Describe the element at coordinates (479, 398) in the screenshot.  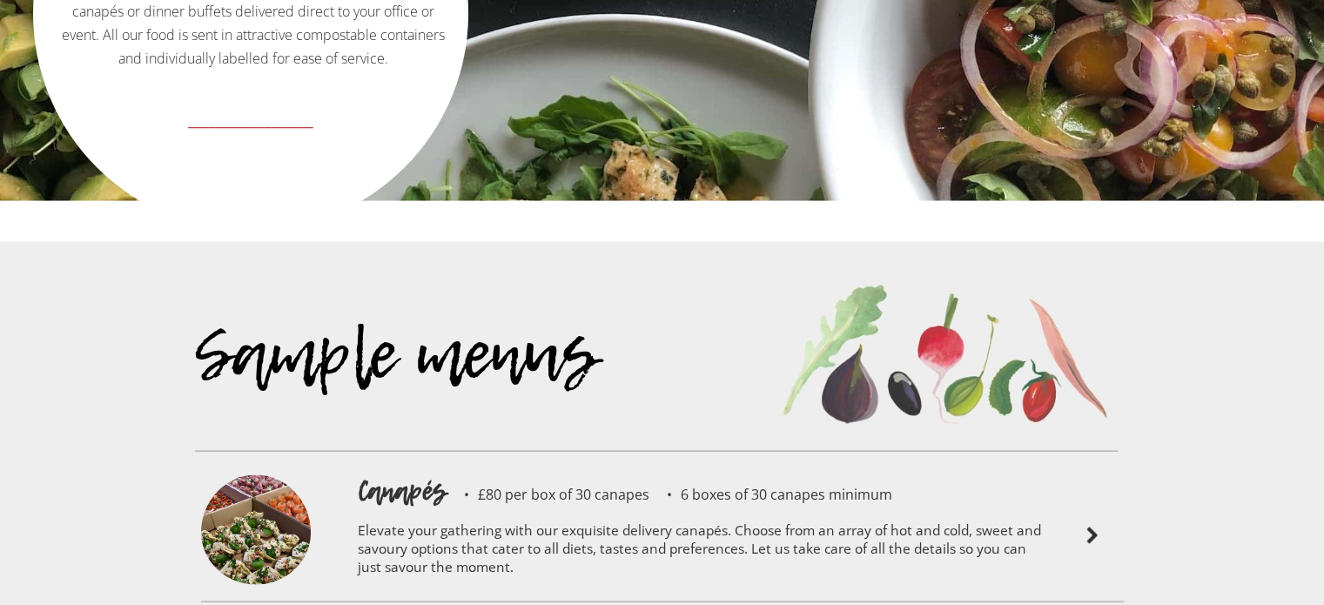
I see `div: Sample menus` at that location.